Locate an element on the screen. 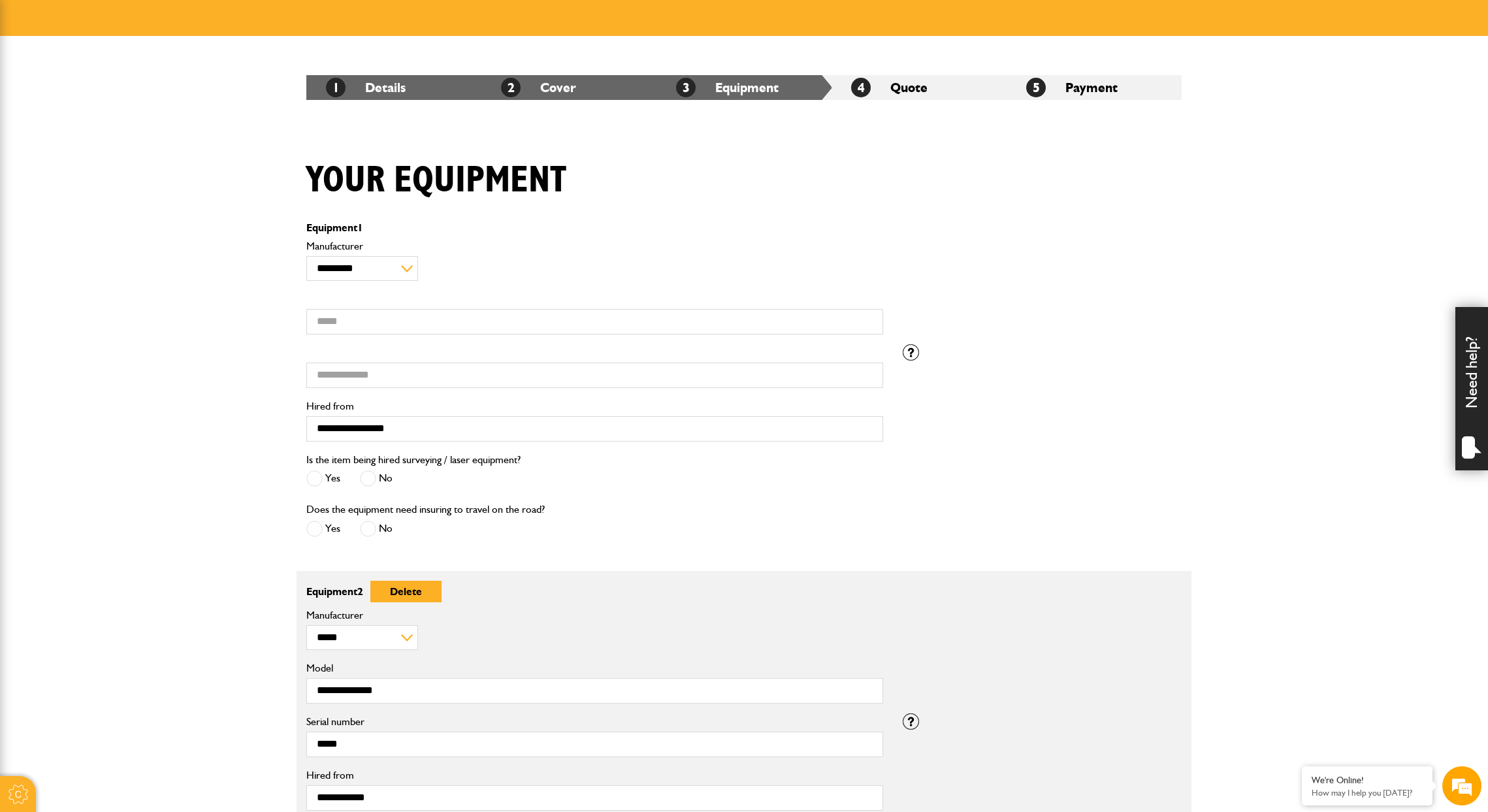 The image size is (1488, 812). li: Equipment is located at coordinates (744, 88).